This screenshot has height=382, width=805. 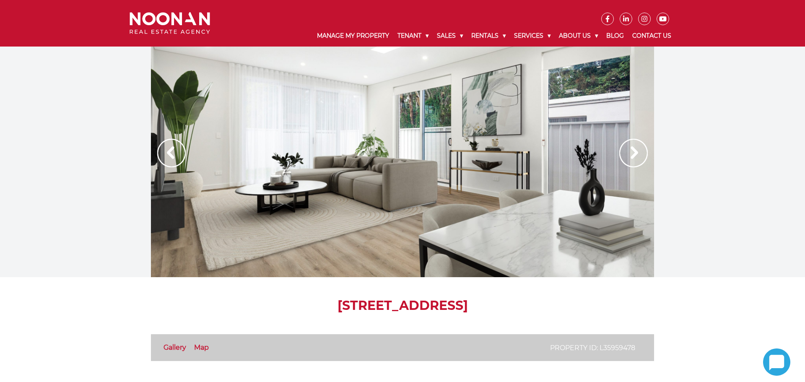 I want to click on a: Manage My Property, so click(x=353, y=36).